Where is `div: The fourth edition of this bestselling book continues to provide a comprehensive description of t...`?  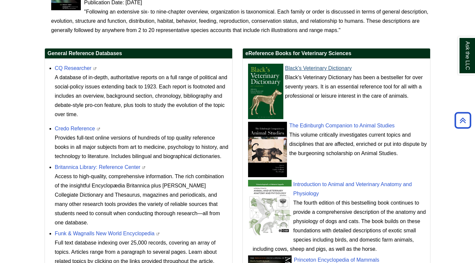
div: The fourth edition of this bestselling book continues to provide a comprehensive description of t... is located at coordinates (340, 226).